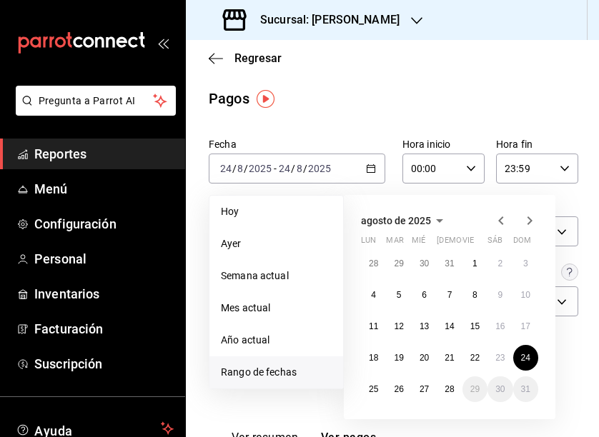  I want to click on button: 22 de agosto de 2025, so click(474, 358).